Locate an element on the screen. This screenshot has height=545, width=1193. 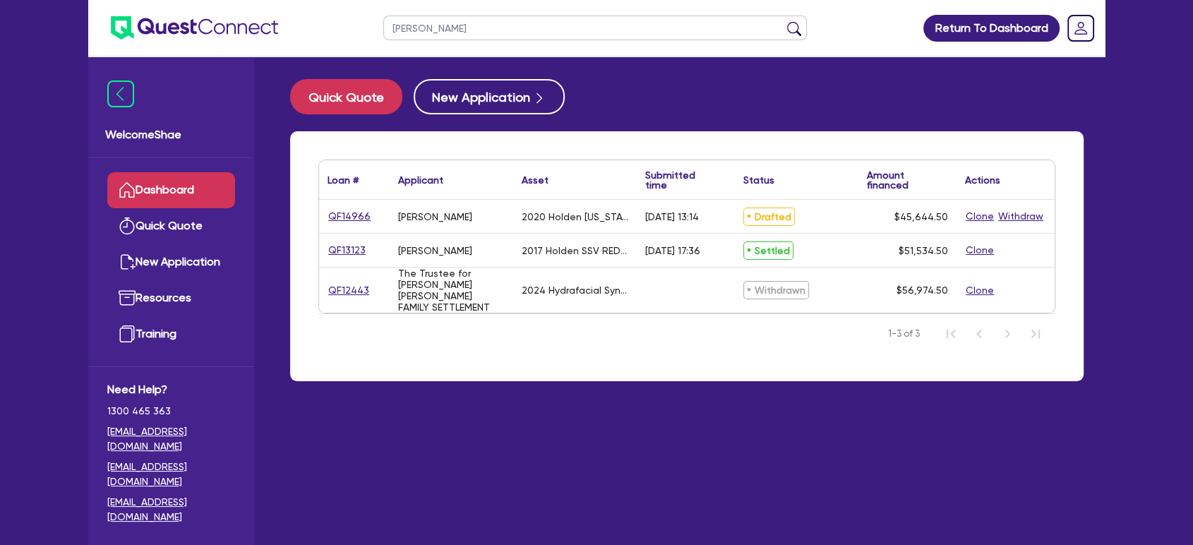
span: $56,974.50 is located at coordinates (922, 290).